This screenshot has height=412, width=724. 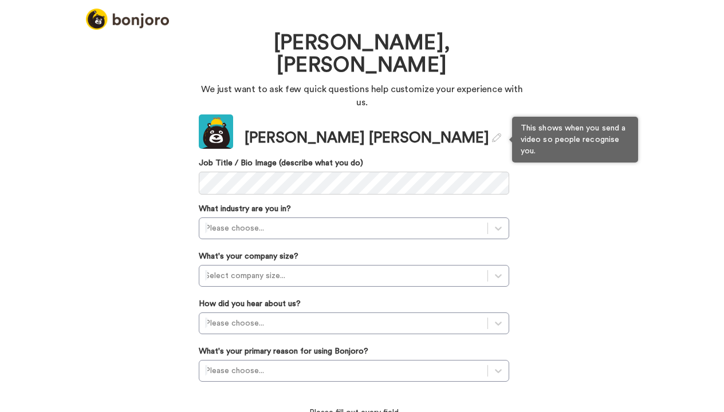 I want to click on label: What's your primary reason for using Bonjoro?, so click(x=284, y=352).